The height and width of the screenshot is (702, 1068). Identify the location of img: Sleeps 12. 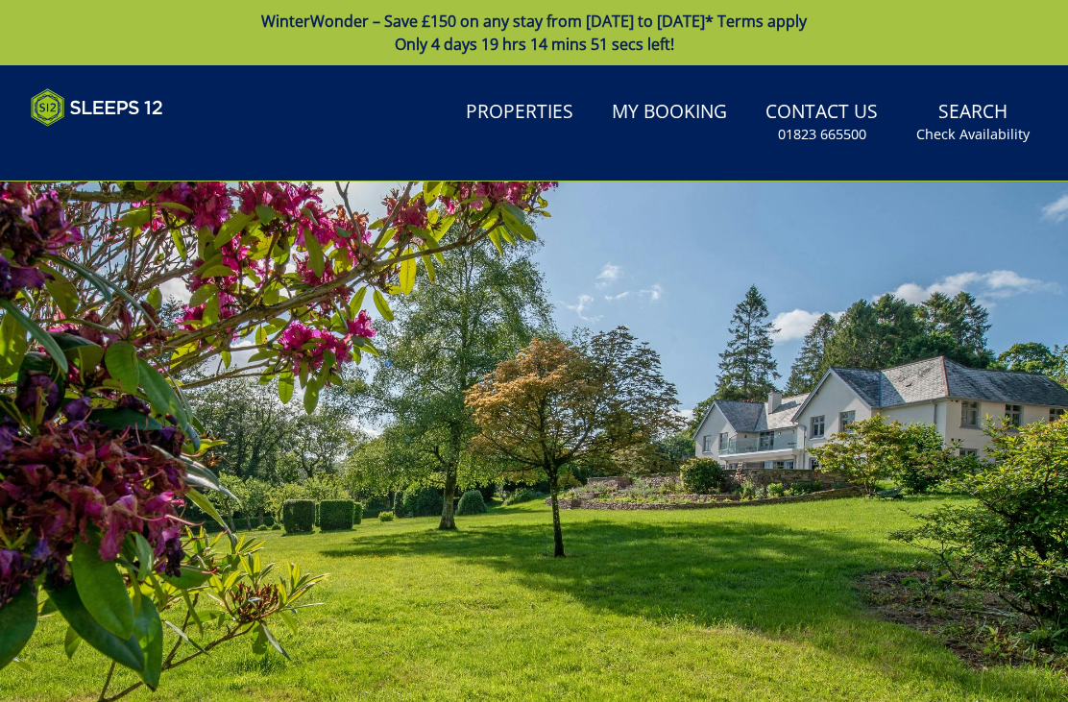
(97, 108).